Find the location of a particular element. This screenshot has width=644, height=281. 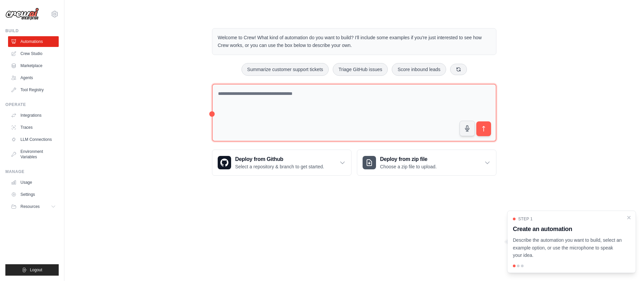

a: Usage is located at coordinates (33, 183).